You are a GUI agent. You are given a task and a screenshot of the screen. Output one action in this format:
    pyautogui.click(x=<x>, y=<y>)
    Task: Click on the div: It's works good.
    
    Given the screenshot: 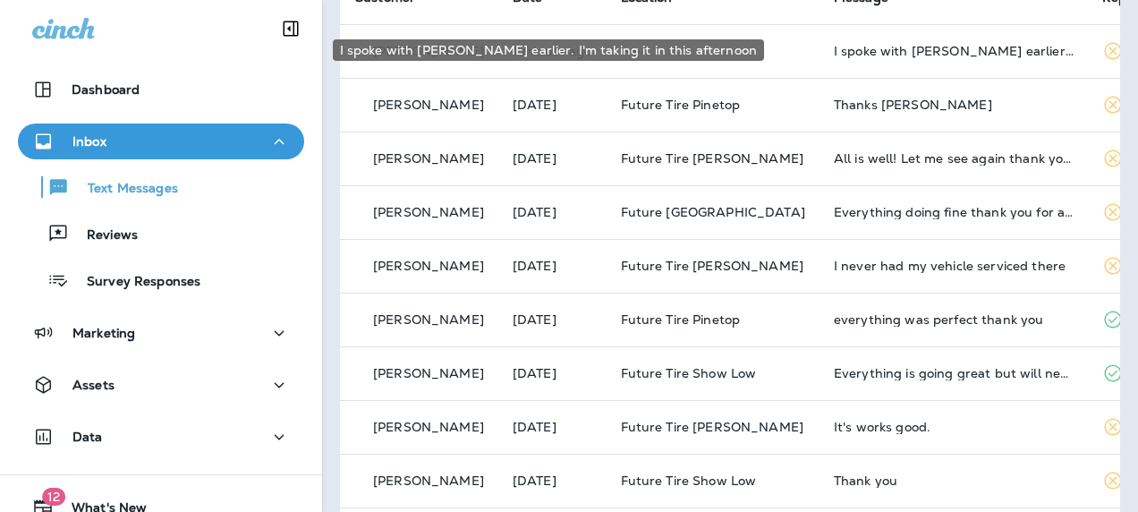 What is the action you would take?
    pyautogui.click(x=954, y=427)
    